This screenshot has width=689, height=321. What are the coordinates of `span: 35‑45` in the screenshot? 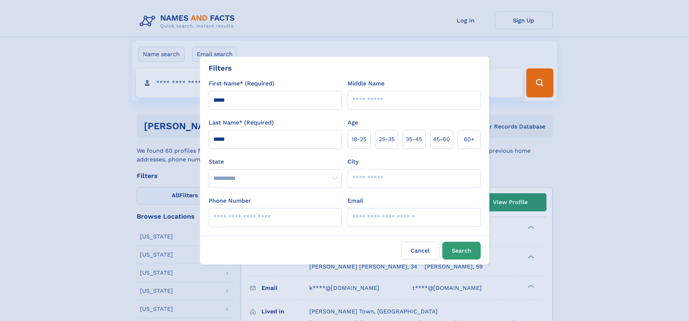 It's located at (414, 139).